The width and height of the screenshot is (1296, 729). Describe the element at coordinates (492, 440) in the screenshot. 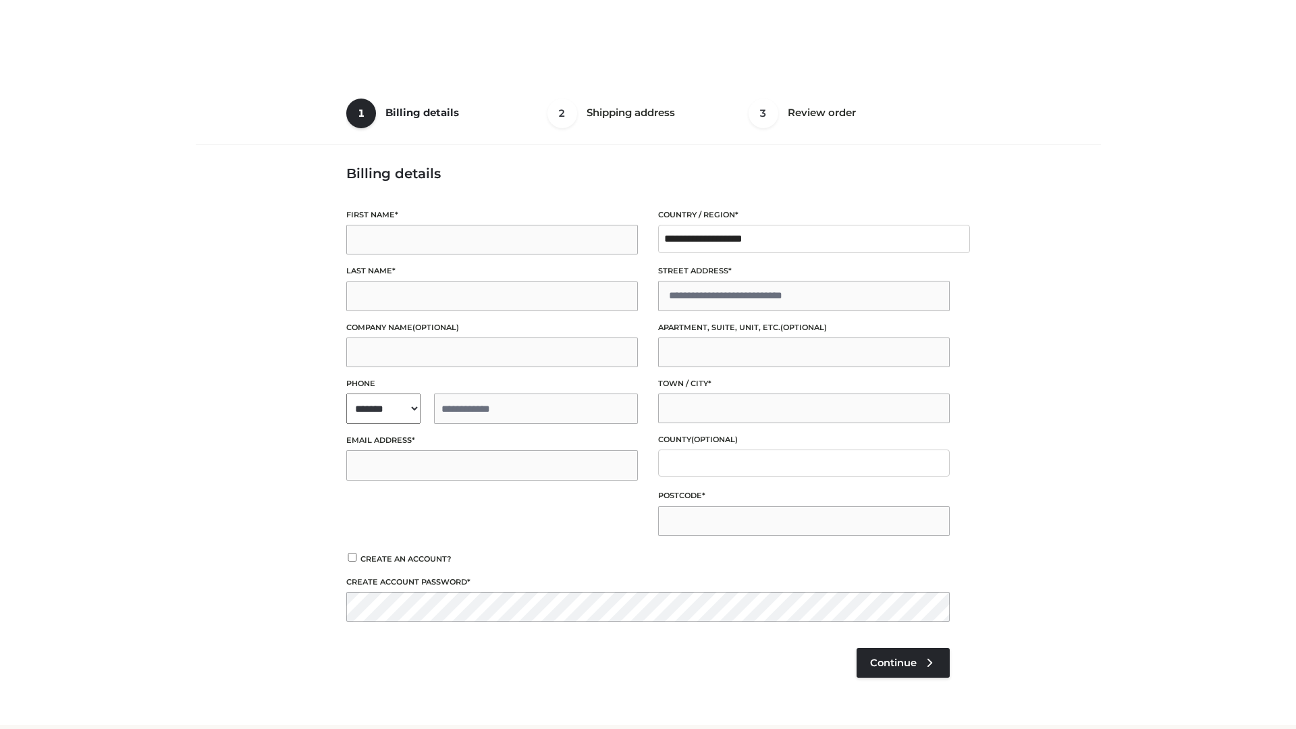

I see `label: Email address` at that location.